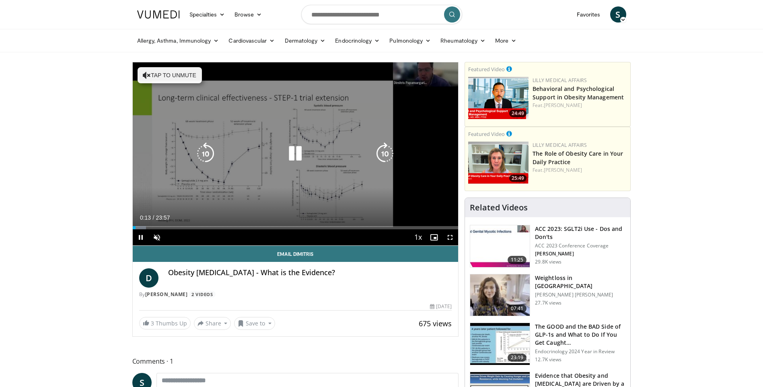 This screenshot has height=387, width=763. I want to click on a: Browse, so click(248, 14).